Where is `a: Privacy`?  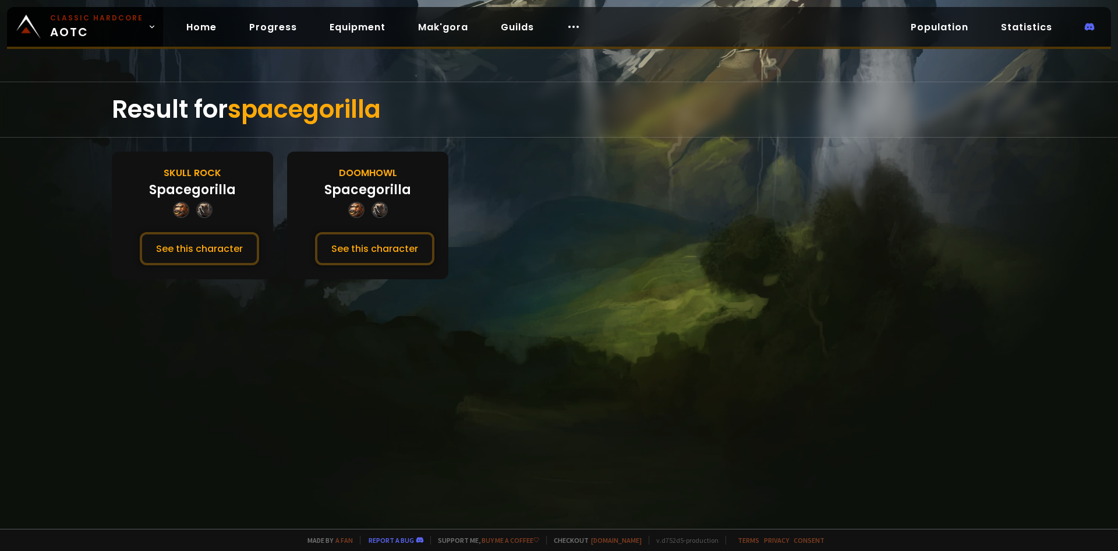 a: Privacy is located at coordinates (777, 539).